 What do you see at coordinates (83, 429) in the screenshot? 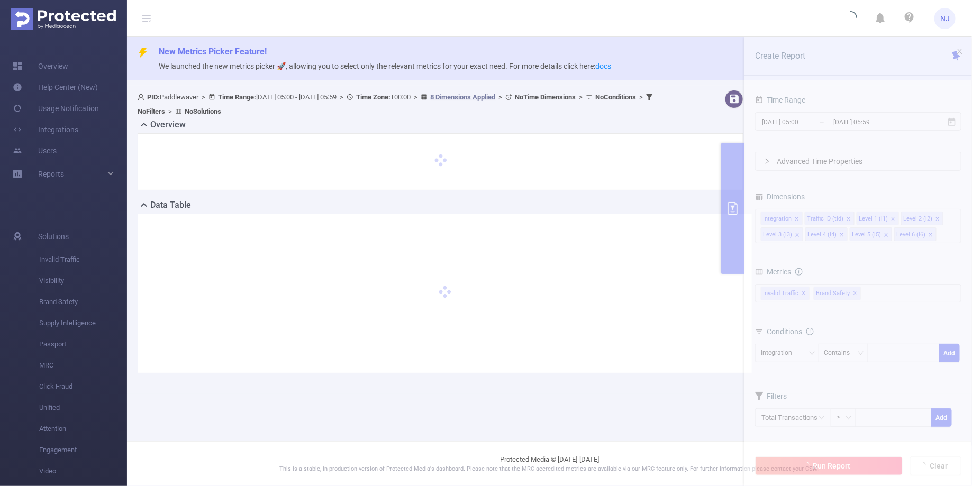
I see `span: Attention` at bounding box center [83, 429].